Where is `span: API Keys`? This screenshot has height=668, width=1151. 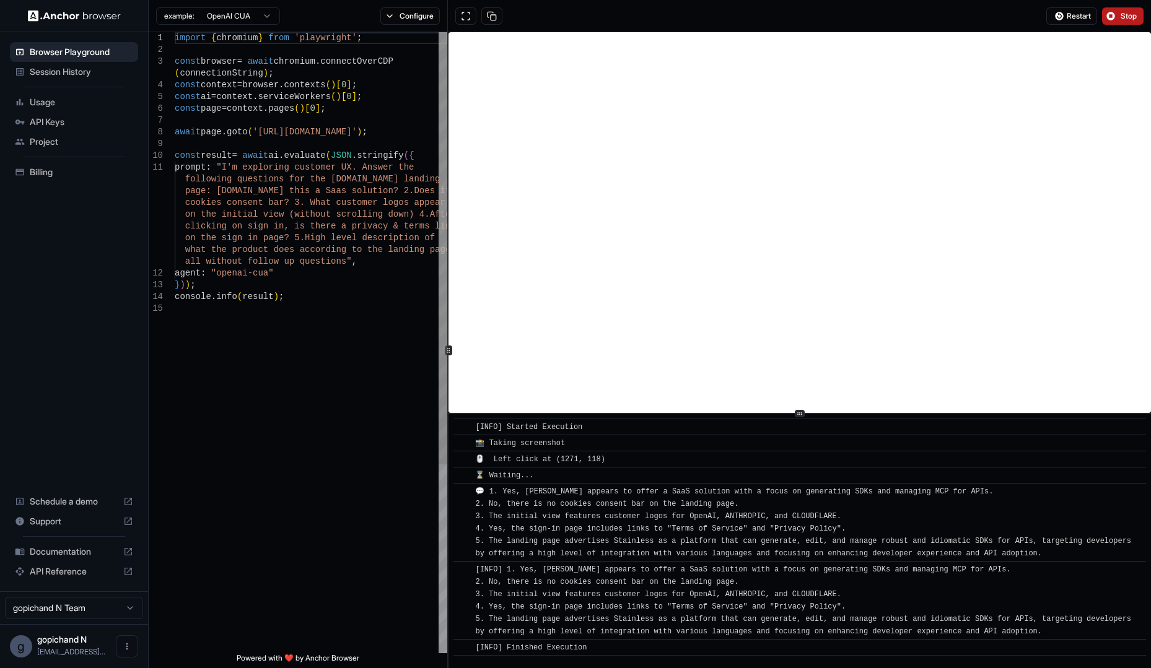 span: API Keys is located at coordinates (81, 122).